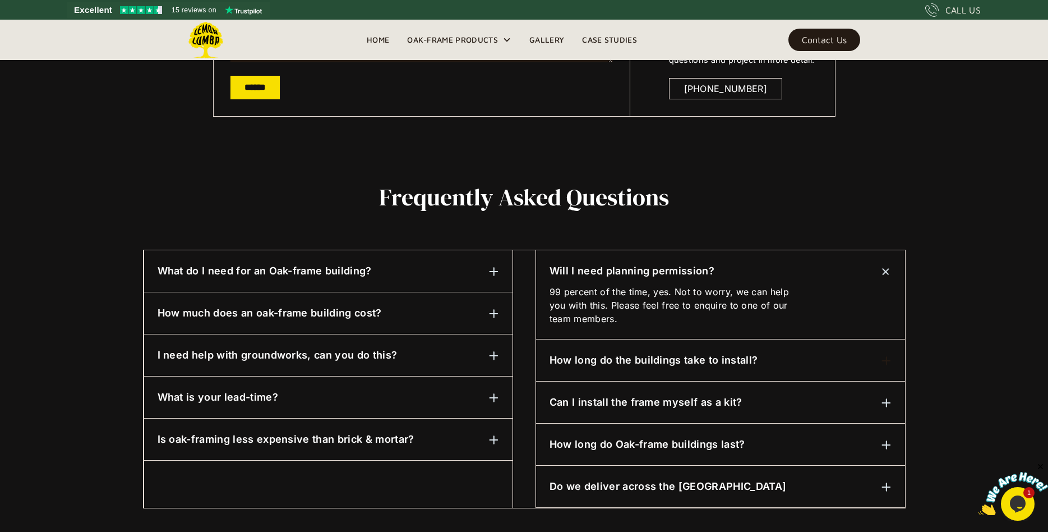 The height and width of the screenshot is (532, 1048). I want to click on a: Home, so click(378, 40).